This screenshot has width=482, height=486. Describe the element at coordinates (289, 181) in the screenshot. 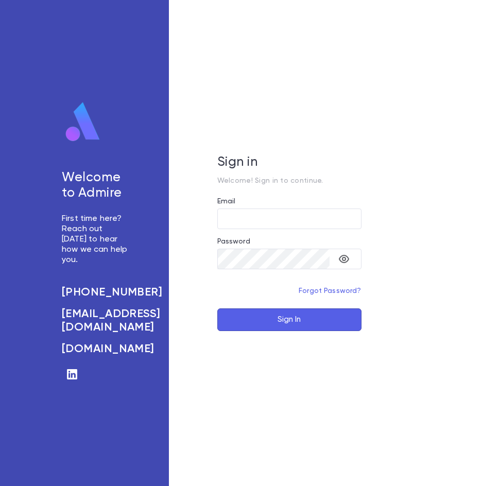

I see `p: Welcome! Sign in to continue.` at that location.